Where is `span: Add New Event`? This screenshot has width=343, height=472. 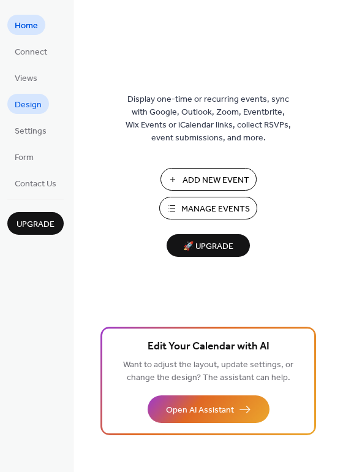 span: Add New Event is located at coordinates (216, 180).